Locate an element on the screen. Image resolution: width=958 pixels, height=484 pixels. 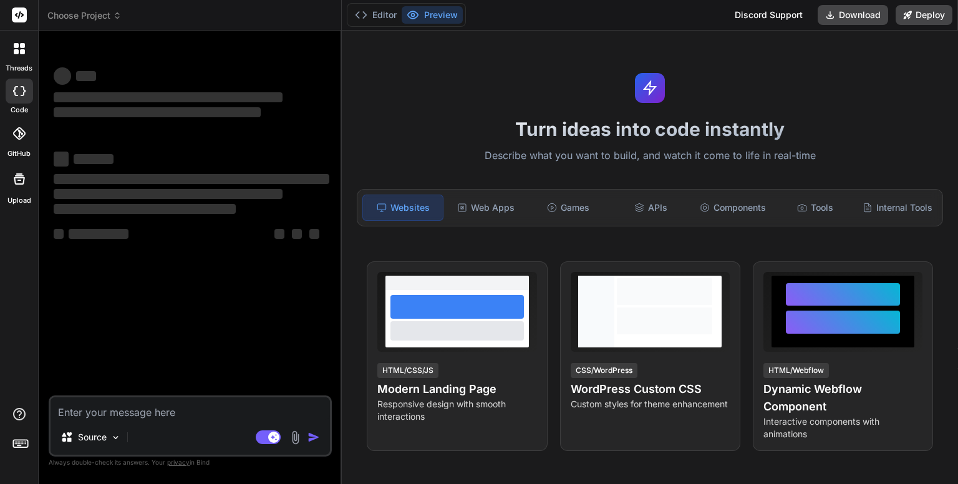
p: Interactive components with animations is located at coordinates (842, 428).